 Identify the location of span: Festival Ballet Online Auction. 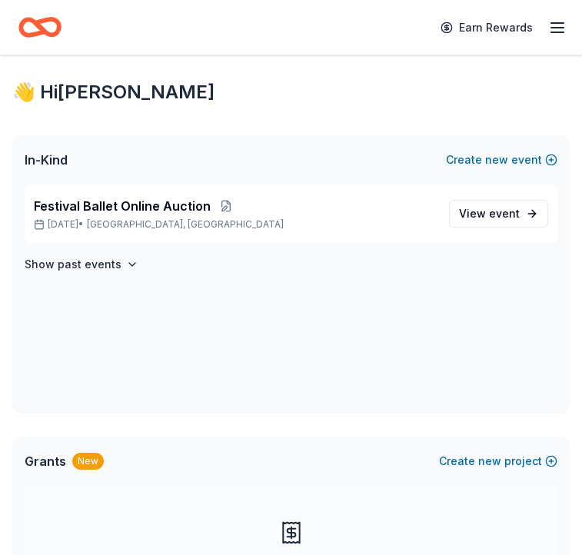
(122, 206).